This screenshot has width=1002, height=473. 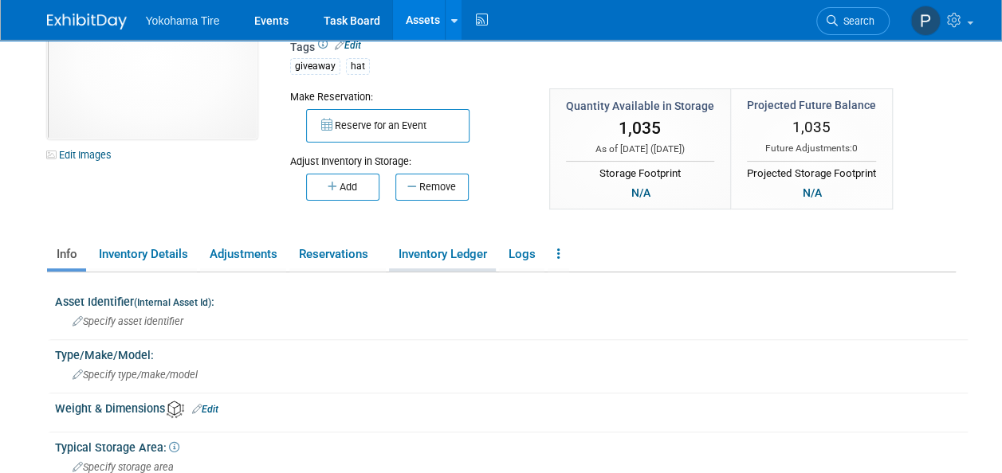 What do you see at coordinates (511, 300) in the screenshot?
I see `div: Asset Identifier :` at bounding box center [511, 300].